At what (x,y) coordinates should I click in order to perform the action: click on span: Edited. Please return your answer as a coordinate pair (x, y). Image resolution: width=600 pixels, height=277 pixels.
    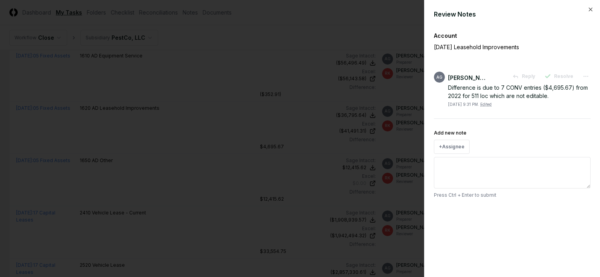
    Looking at the image, I should click on (486, 104).